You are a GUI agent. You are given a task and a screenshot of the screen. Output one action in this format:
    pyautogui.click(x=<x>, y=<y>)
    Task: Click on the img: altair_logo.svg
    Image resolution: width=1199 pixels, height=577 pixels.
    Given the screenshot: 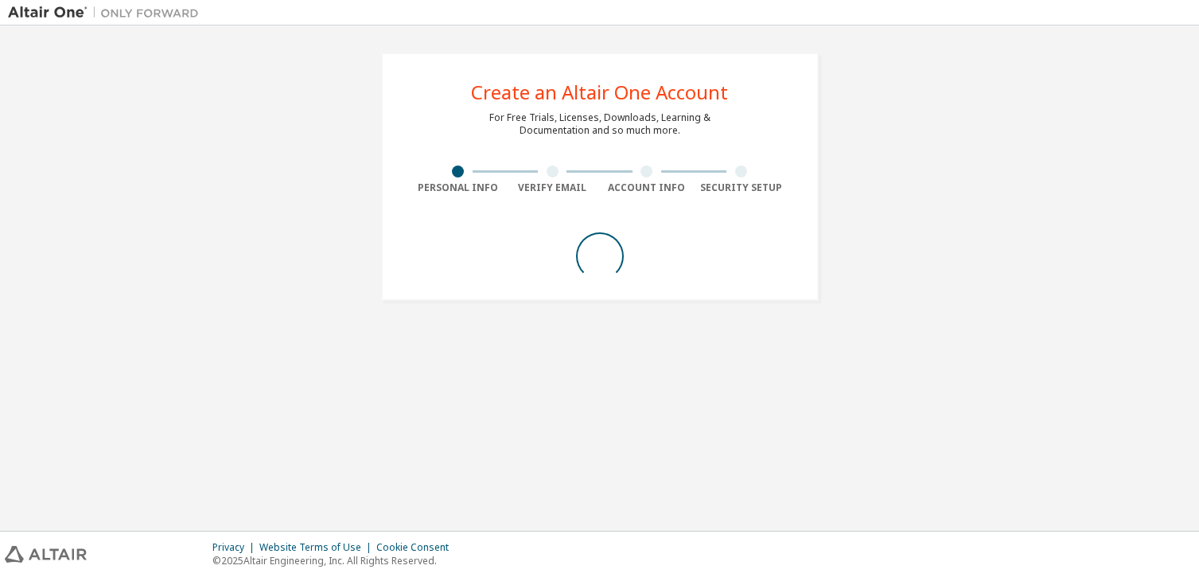 What is the action you would take?
    pyautogui.click(x=45, y=554)
    